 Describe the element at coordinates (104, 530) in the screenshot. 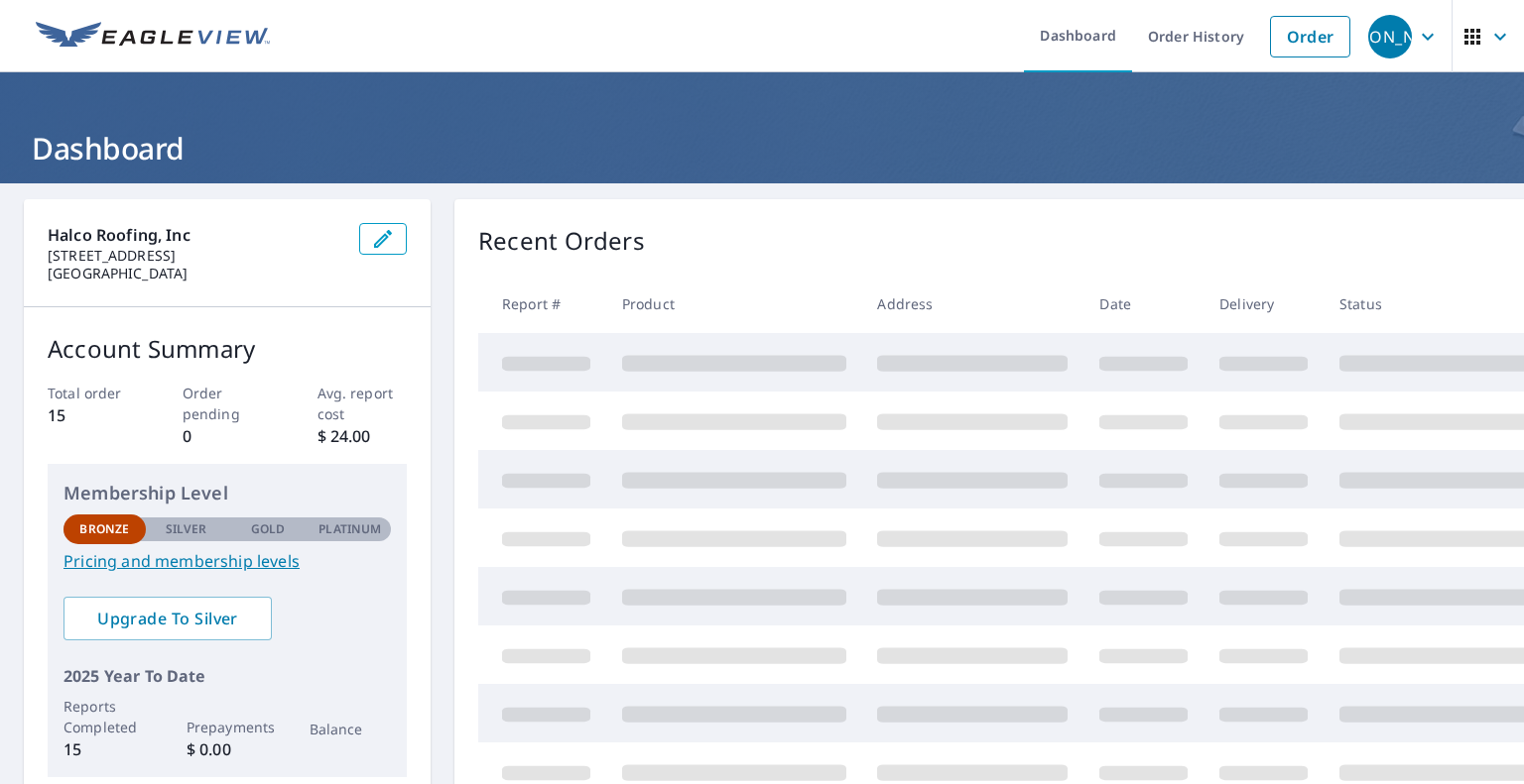

I see `p: Bronze` at that location.